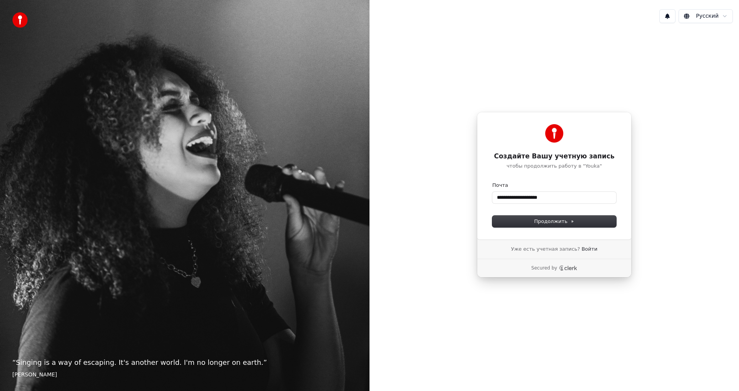 The image size is (739, 391). I want to click on p: Secured by, so click(544, 269).